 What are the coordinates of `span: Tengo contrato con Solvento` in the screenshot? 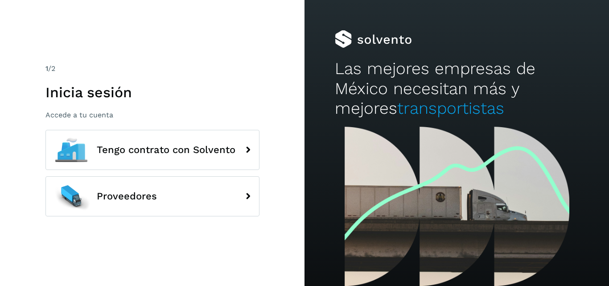 It's located at (166, 150).